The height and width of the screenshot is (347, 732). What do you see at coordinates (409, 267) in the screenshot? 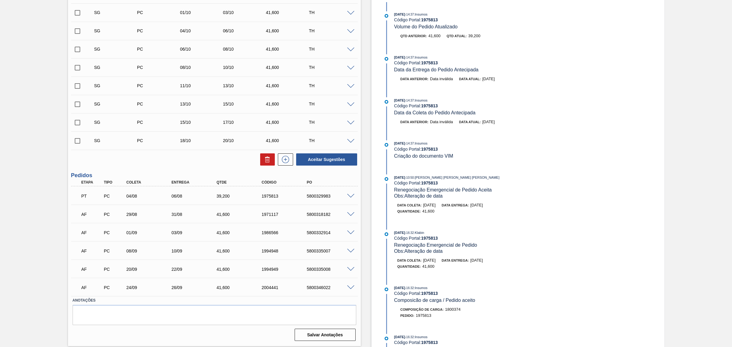
I see `span: Quantidade :` at bounding box center [409, 267].